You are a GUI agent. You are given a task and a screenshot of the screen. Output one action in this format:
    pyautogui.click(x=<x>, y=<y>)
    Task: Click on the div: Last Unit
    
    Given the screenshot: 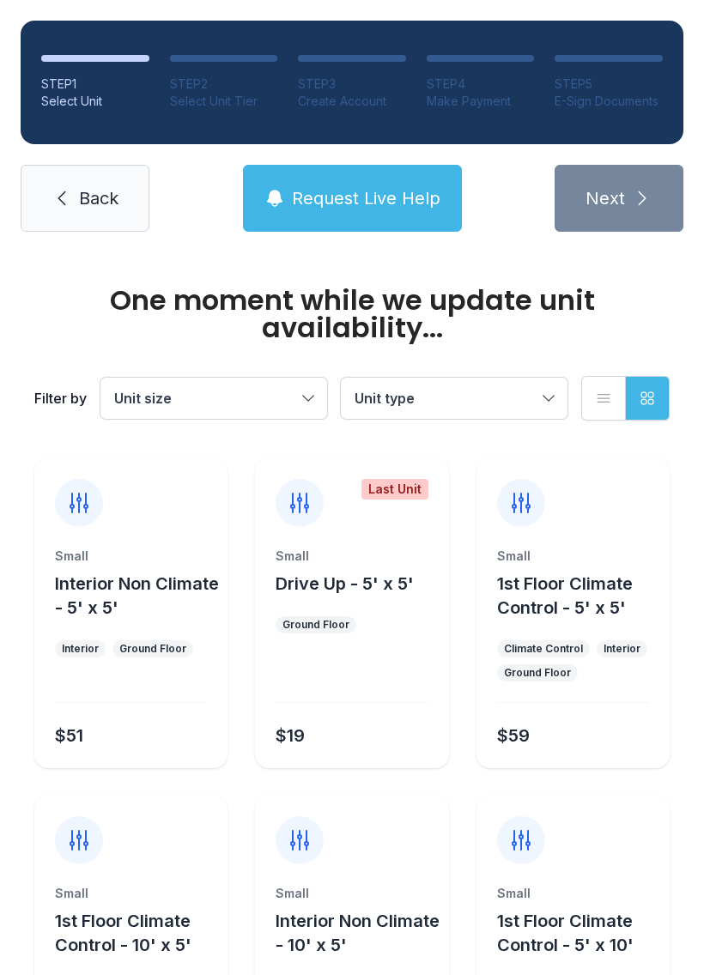 What is the action you would take?
    pyautogui.click(x=395, y=489)
    